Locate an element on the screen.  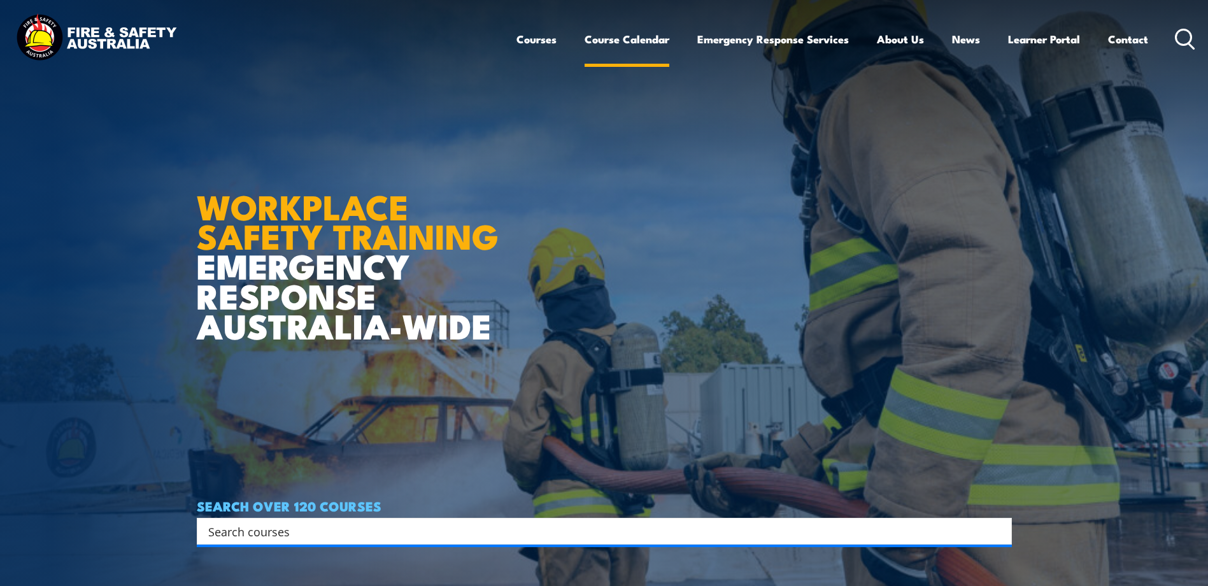
h4: SEARCH OVER 120 COURSES is located at coordinates (604, 506).